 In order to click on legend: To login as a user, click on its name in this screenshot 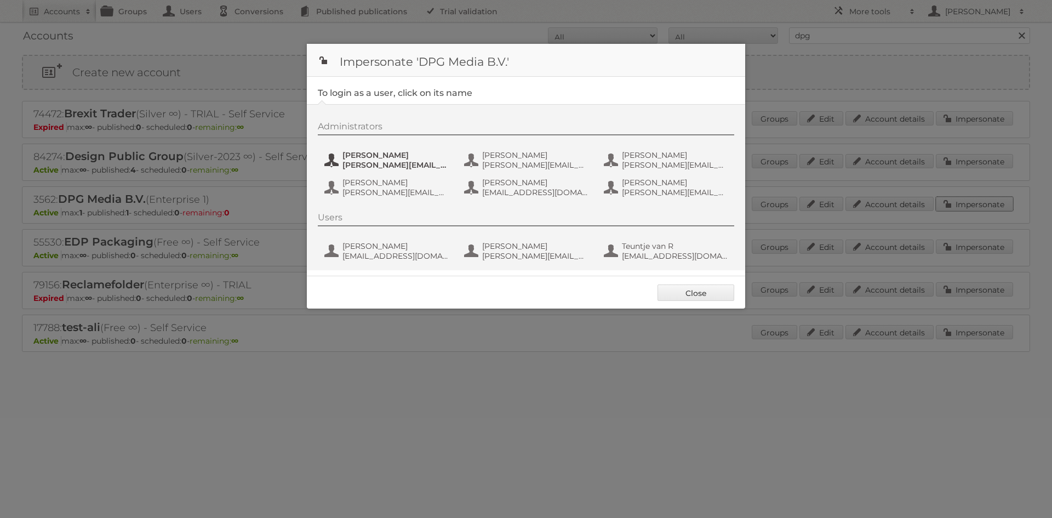, I will do `click(395, 93)`.